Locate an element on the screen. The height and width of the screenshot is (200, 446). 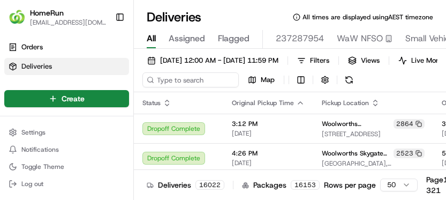
span: WaW NFSO is located at coordinates (359, 39).